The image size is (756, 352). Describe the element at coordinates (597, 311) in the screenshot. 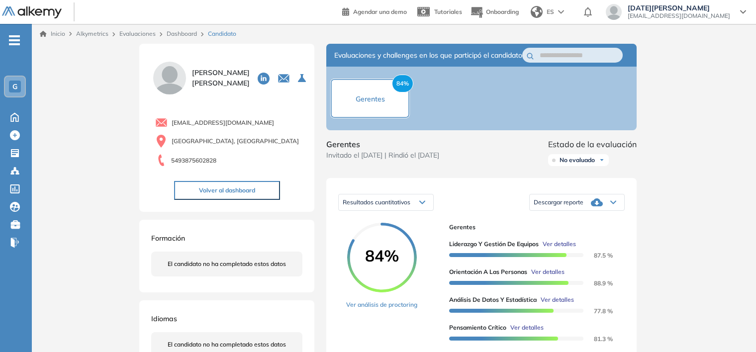

I see `span: 77.8 %` at that location.